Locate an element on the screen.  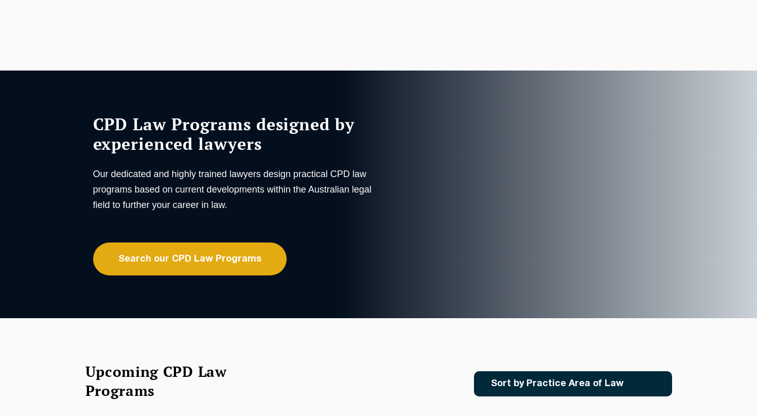
h2: Upcoming CPD Law Programs is located at coordinates (169, 381).